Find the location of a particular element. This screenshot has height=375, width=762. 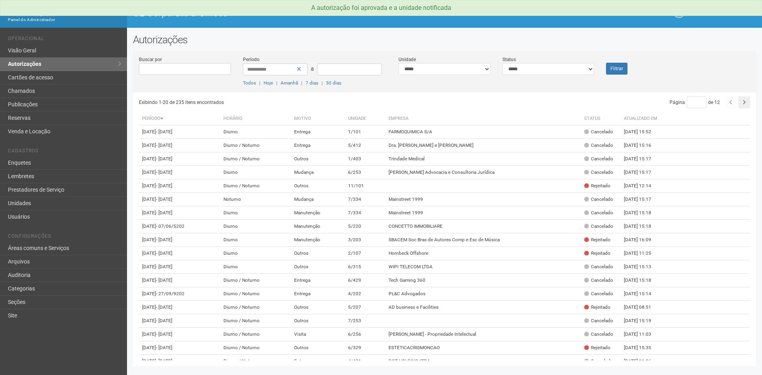

li: Configurações is located at coordinates (64, 237).